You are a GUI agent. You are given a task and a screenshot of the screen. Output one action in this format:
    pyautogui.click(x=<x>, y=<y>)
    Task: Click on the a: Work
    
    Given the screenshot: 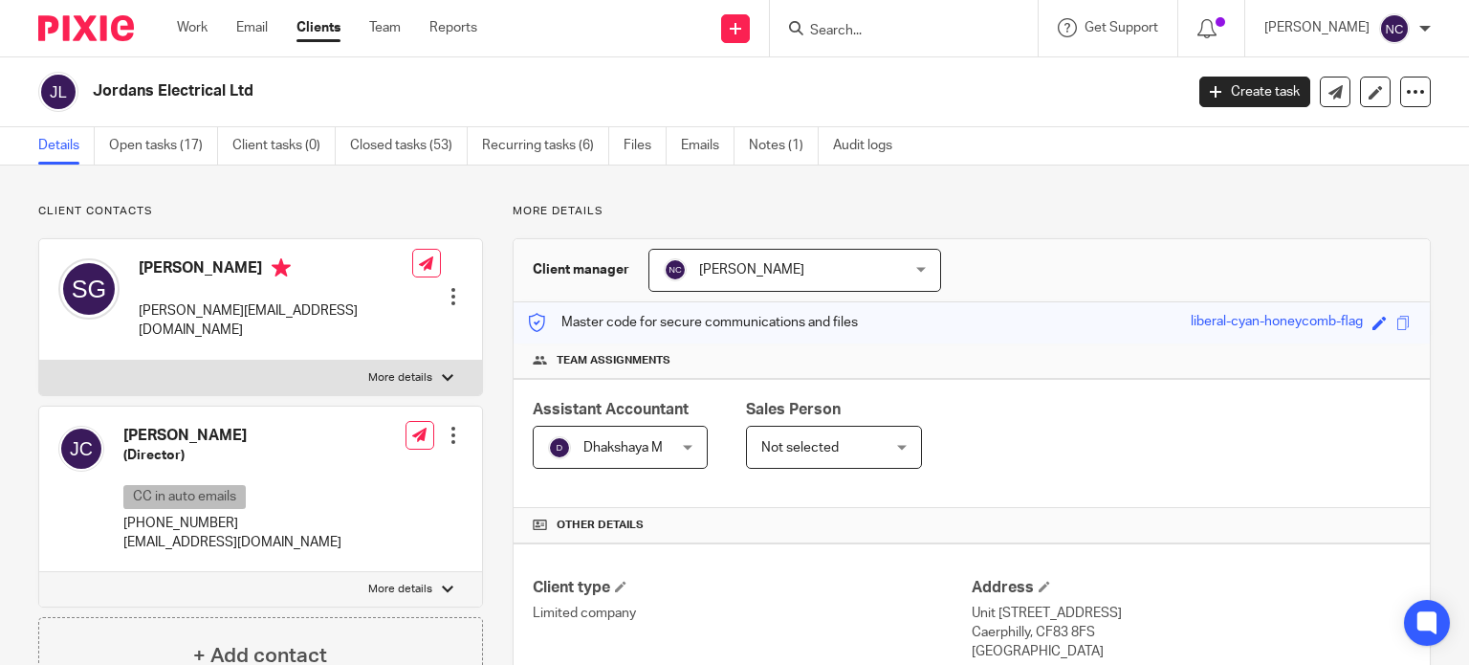 What is the action you would take?
    pyautogui.click(x=192, y=28)
    